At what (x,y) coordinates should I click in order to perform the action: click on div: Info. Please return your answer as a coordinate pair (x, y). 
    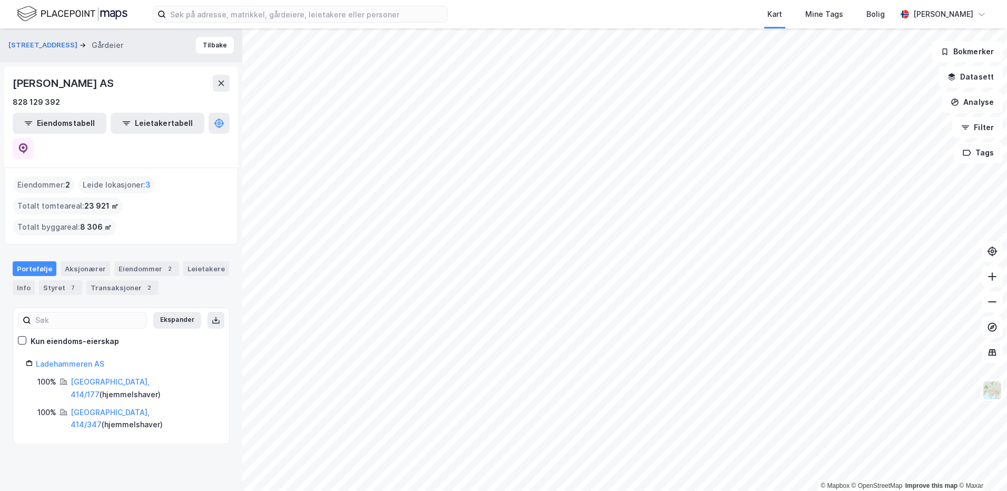
    Looking at the image, I should click on (24, 287).